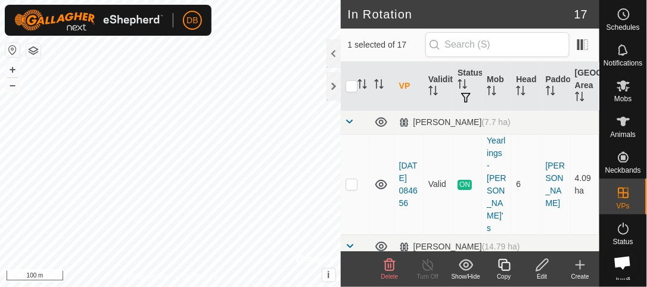  What do you see at coordinates (498, 45) in the screenshot?
I see `input: Search (S)` at bounding box center [498, 45].